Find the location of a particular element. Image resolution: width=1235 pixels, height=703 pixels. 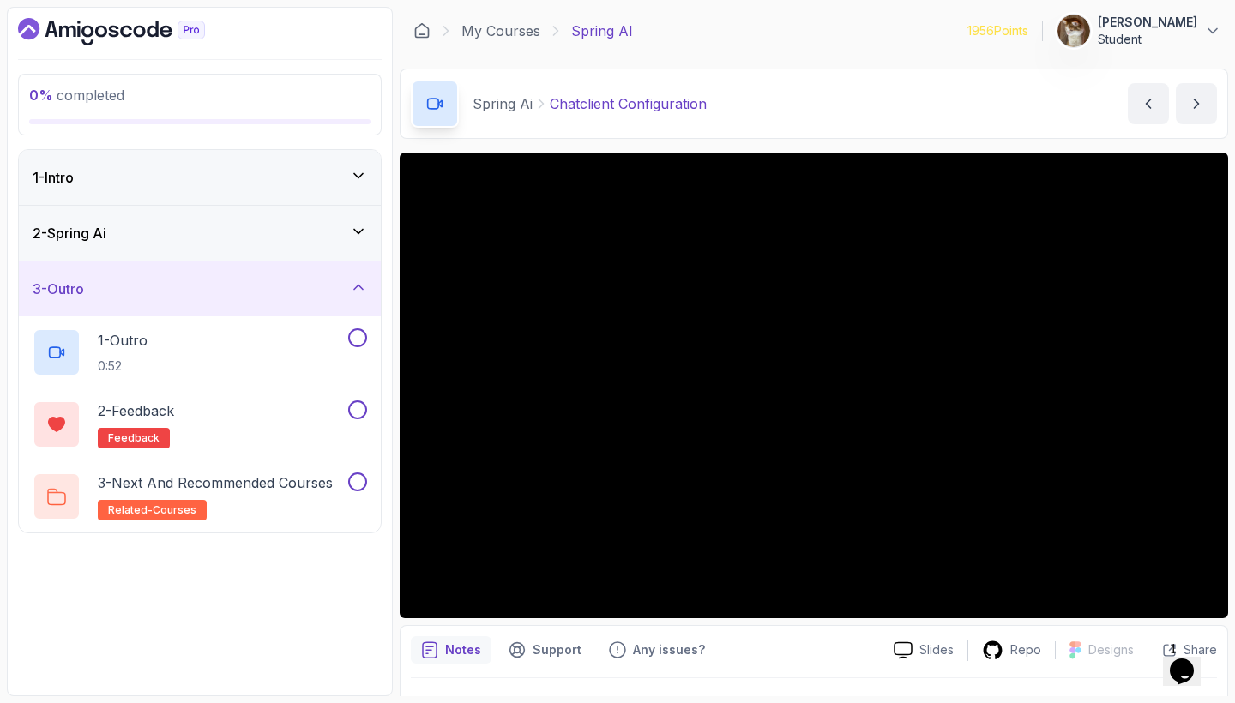

a: My Courses is located at coordinates (501, 31).